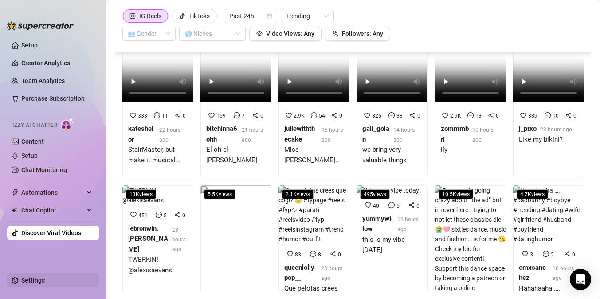  What do you see at coordinates (531, 255) in the screenshot?
I see `span: 3` at bounding box center [531, 255].